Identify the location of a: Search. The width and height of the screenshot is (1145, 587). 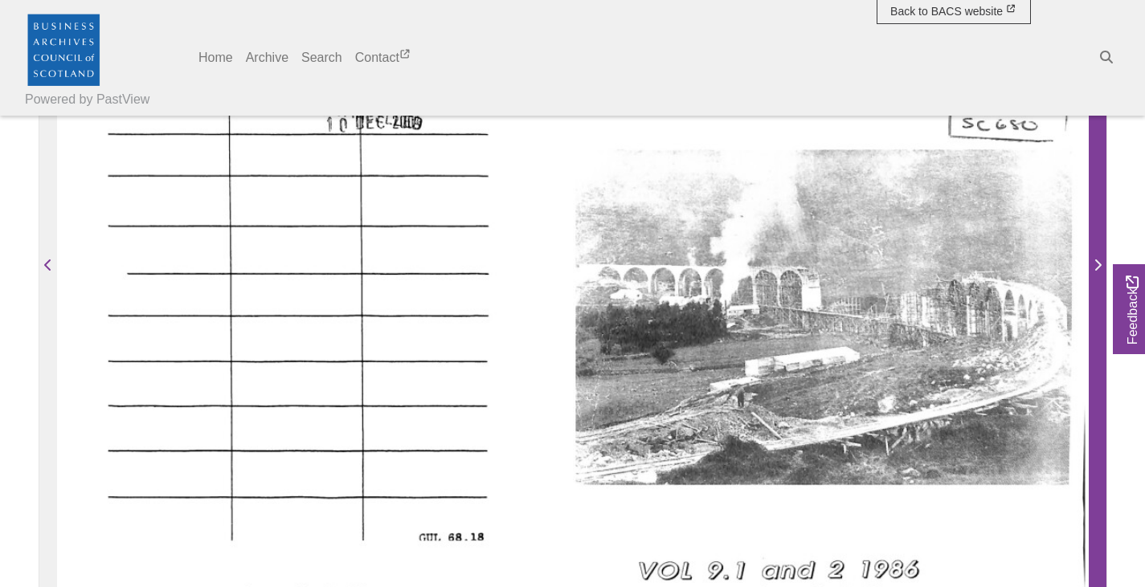
(321, 58).